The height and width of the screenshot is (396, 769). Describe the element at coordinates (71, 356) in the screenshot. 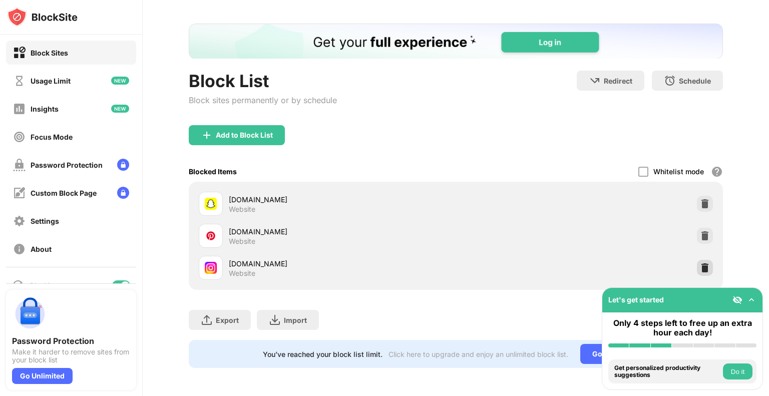

I see `div: Make it harder to remove sites from your block list` at that location.